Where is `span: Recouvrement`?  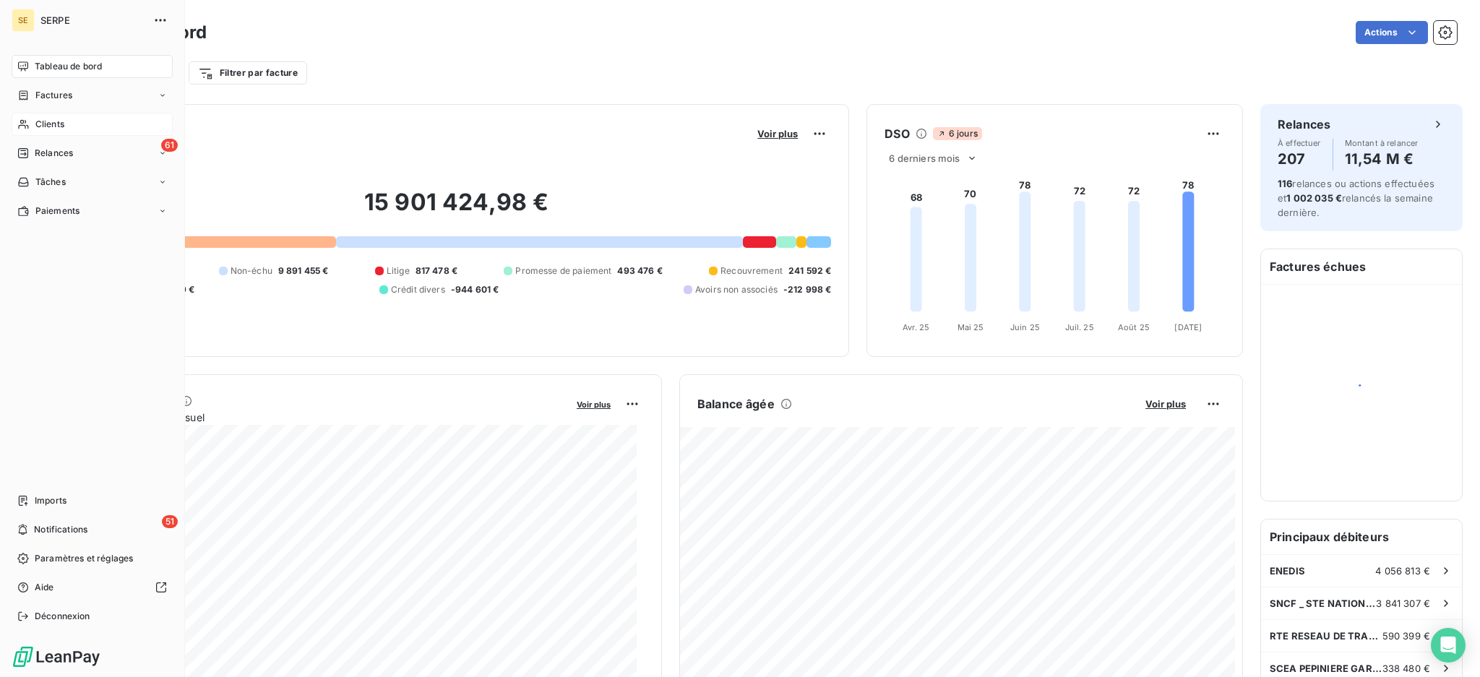
span: Recouvrement is located at coordinates (752, 271).